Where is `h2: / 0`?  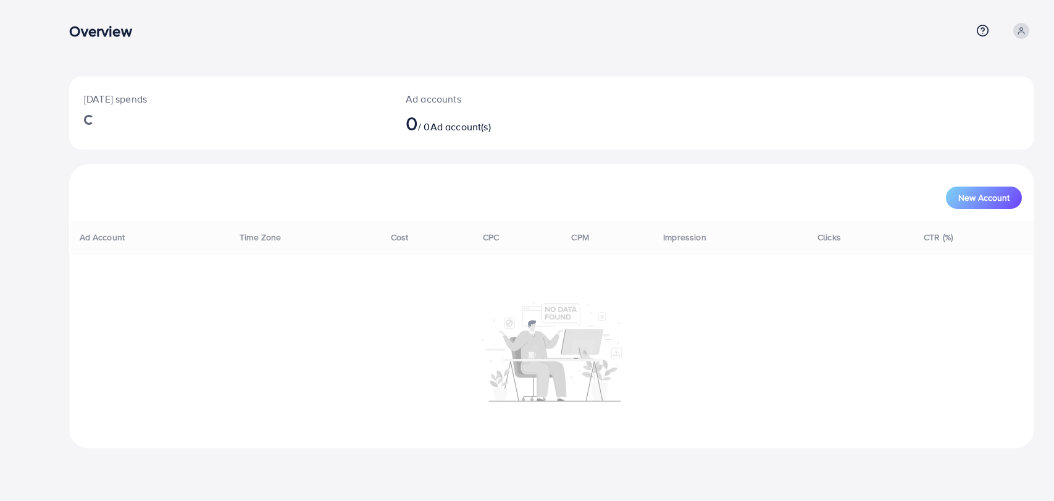 h2: / 0 is located at coordinates (511, 123).